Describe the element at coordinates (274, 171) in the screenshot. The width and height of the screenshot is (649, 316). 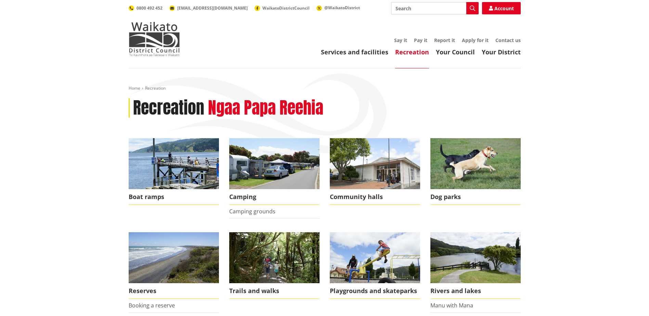
I see `a: camping-ground-v2 Camping` at that location.